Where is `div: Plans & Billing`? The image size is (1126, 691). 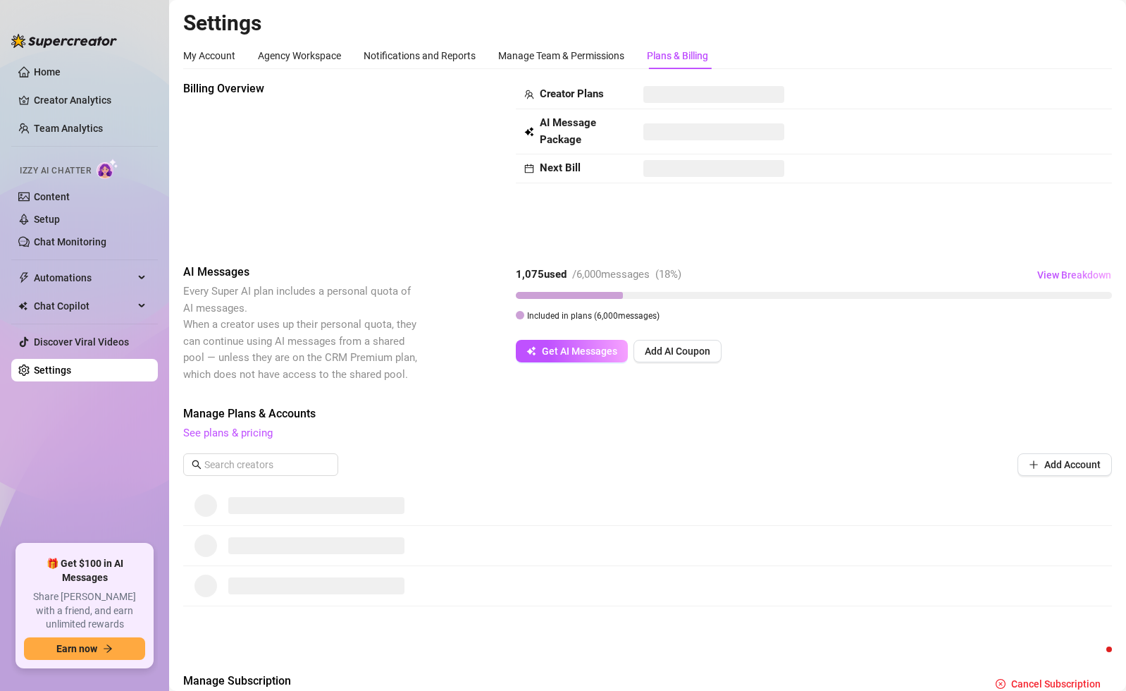 div: Plans & Billing is located at coordinates (677, 56).